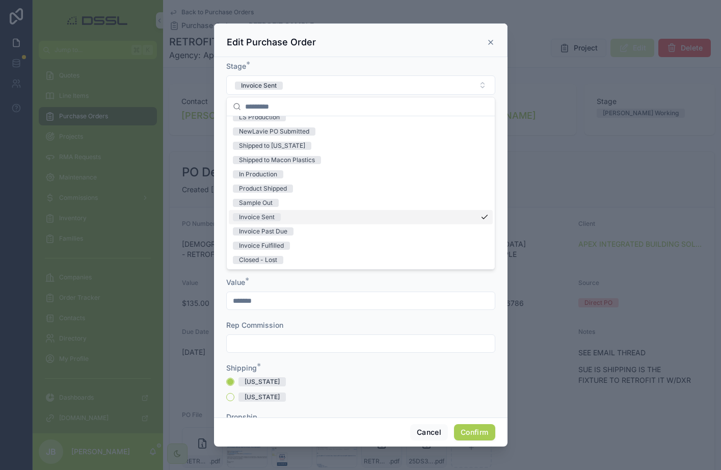 This screenshot has width=721, height=470. What do you see at coordinates (361, 193) in the screenshot?
I see `div: Suggestions` at bounding box center [361, 193].